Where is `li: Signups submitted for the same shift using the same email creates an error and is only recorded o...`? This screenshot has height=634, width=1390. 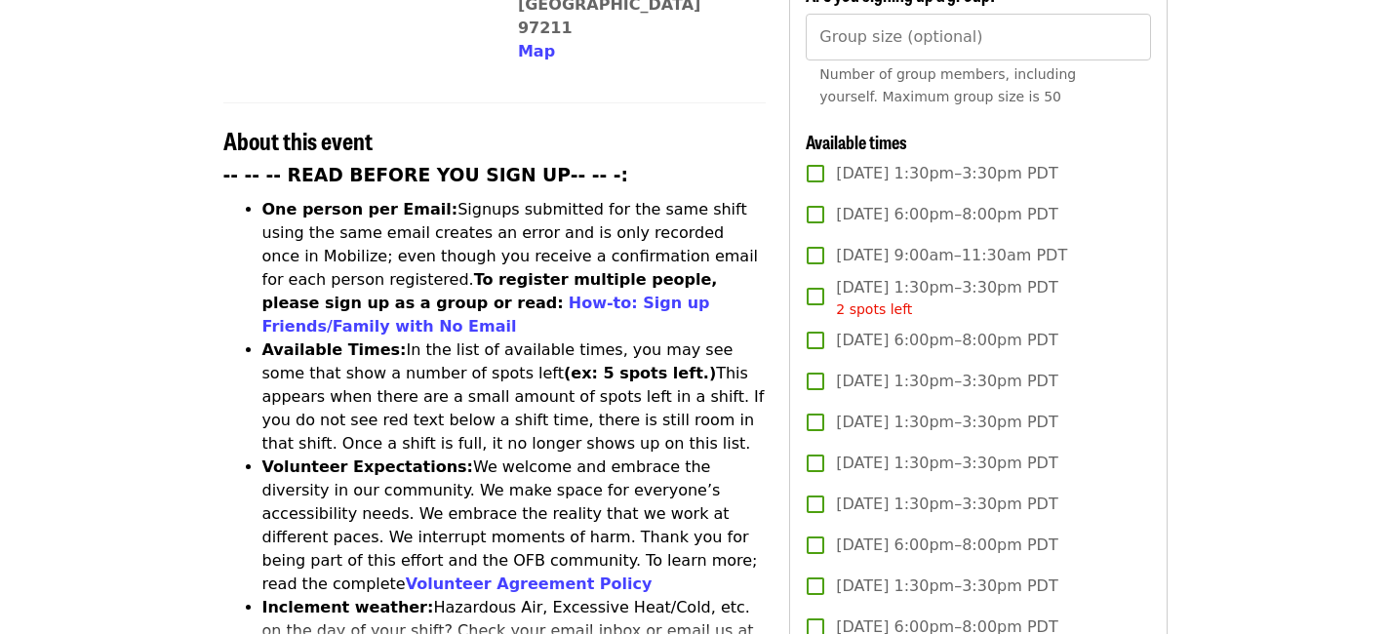
li: Signups submitted for the same shift using the same email creates an error and is only recorded o... is located at coordinates (514, 268).